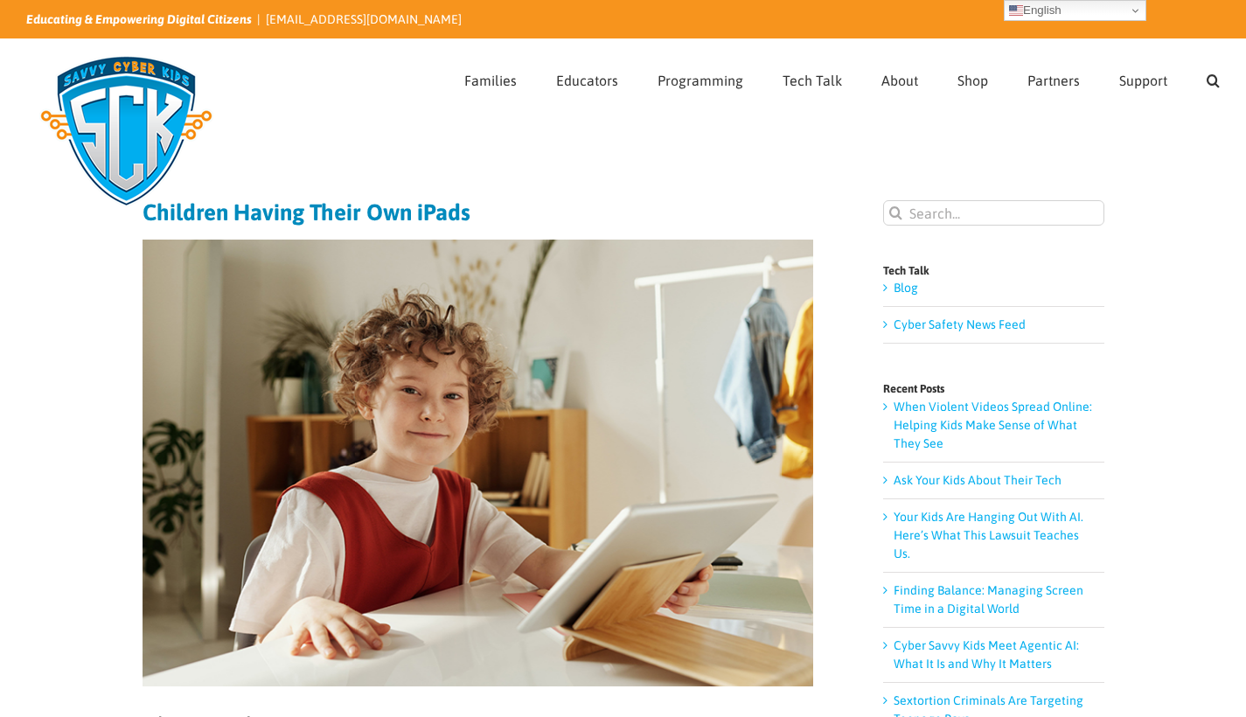 The width and height of the screenshot is (1246, 717). I want to click on a: Finding Balance: Managing Screen Time in a Digital World, so click(988, 599).